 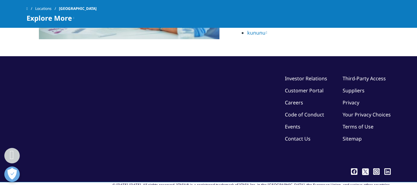 I want to click on button: Präferenzen öffnen, so click(x=12, y=174).